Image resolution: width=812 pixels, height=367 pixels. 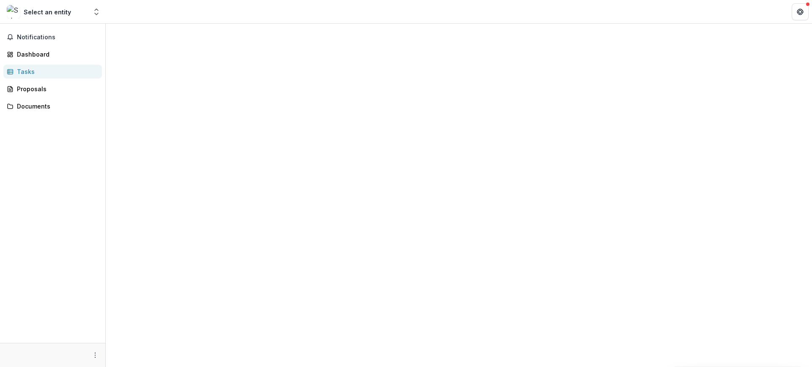 What do you see at coordinates (57, 37) in the screenshot?
I see `span: Notifications` at bounding box center [57, 37].